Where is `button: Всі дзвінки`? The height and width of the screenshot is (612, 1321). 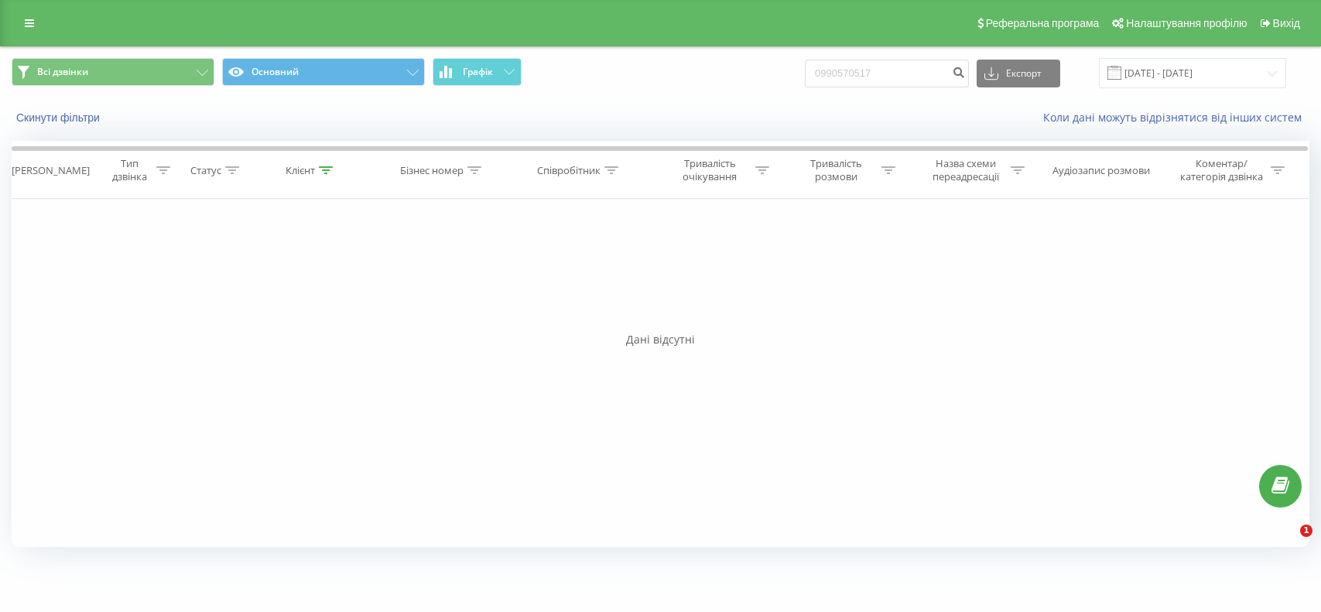
button: Всі дзвінки is located at coordinates (113, 72).